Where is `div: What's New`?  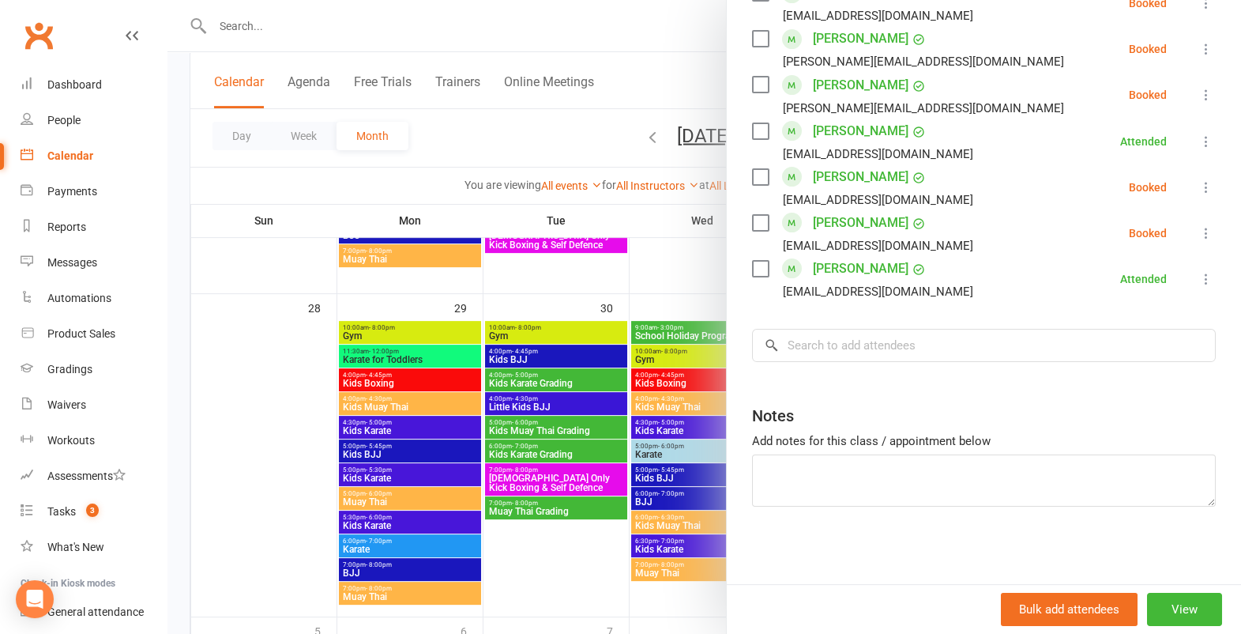
div: What's New is located at coordinates (76, 547).